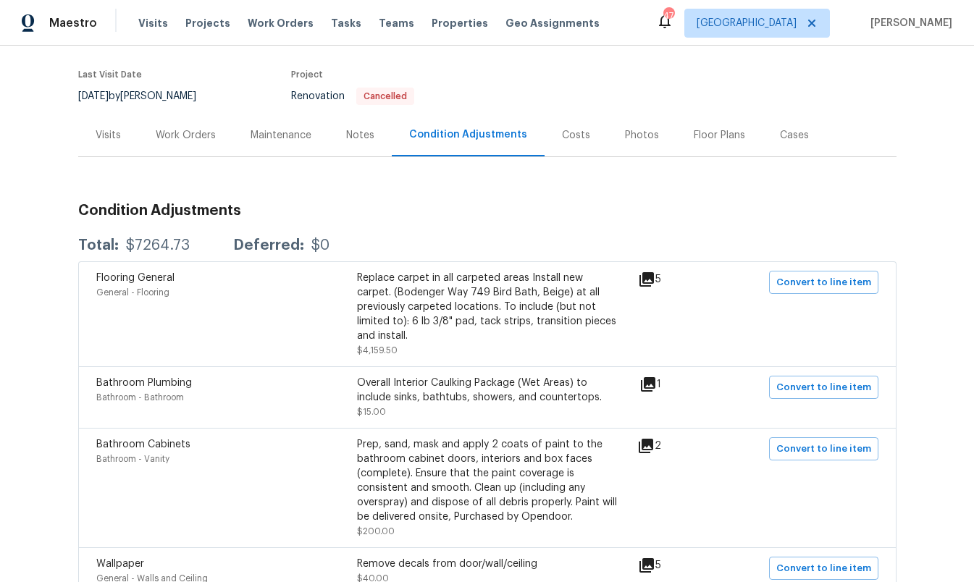  I want to click on div: Remove decals from door/wall/ceiling, so click(487, 564).